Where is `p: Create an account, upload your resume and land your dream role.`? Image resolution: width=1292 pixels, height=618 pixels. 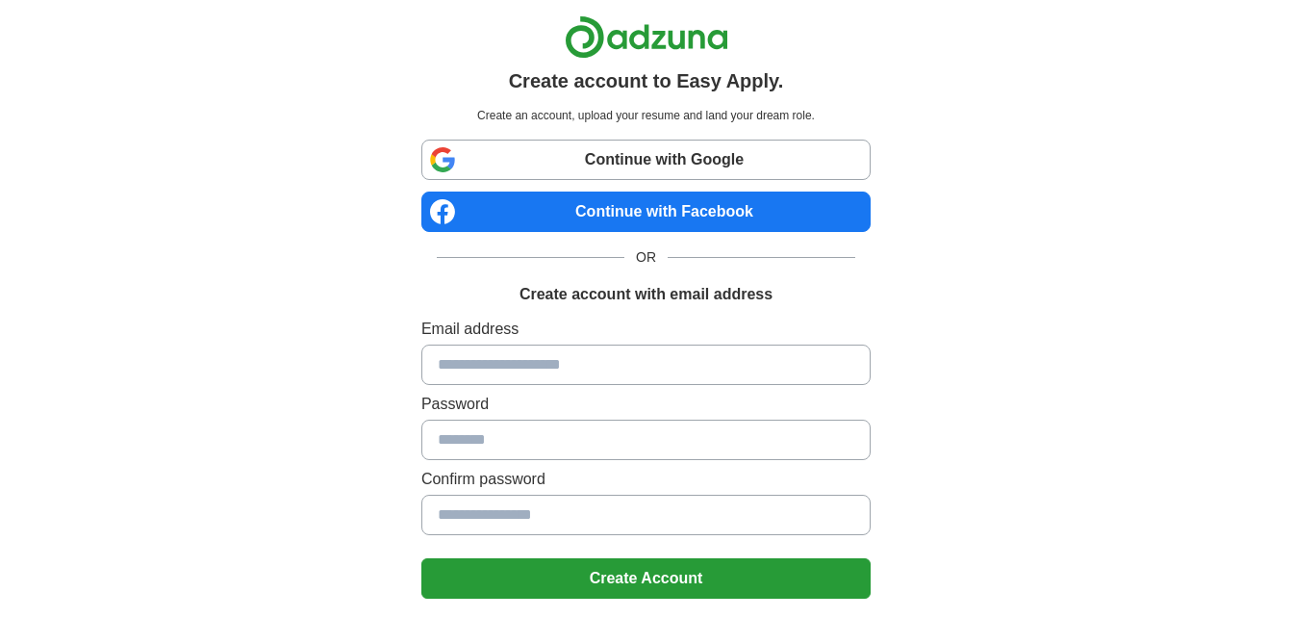
p: Create an account, upload your resume and land your dream role. is located at coordinates (646, 115).